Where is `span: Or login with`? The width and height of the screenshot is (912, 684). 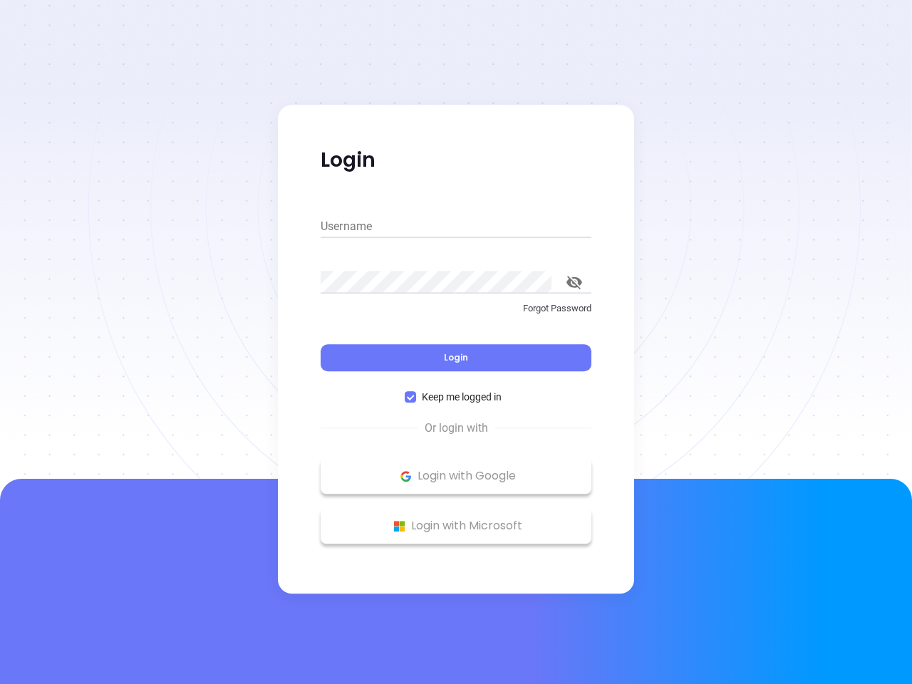
span: Or login with is located at coordinates (456, 428).